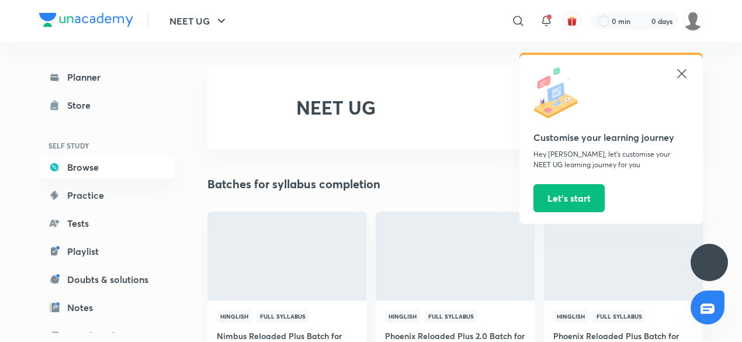 The width and height of the screenshot is (742, 342). What do you see at coordinates (569, 198) in the screenshot?
I see `button: Let’s start` at bounding box center [569, 198].